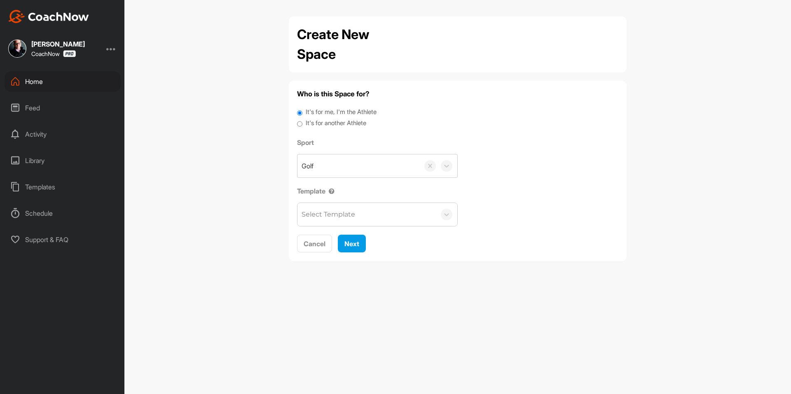 This screenshot has width=791, height=394. I want to click on label: Template, so click(377, 191).